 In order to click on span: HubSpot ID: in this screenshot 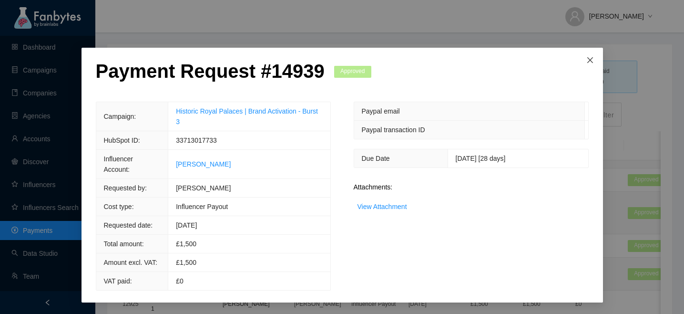, I will do `click(122, 140)`.